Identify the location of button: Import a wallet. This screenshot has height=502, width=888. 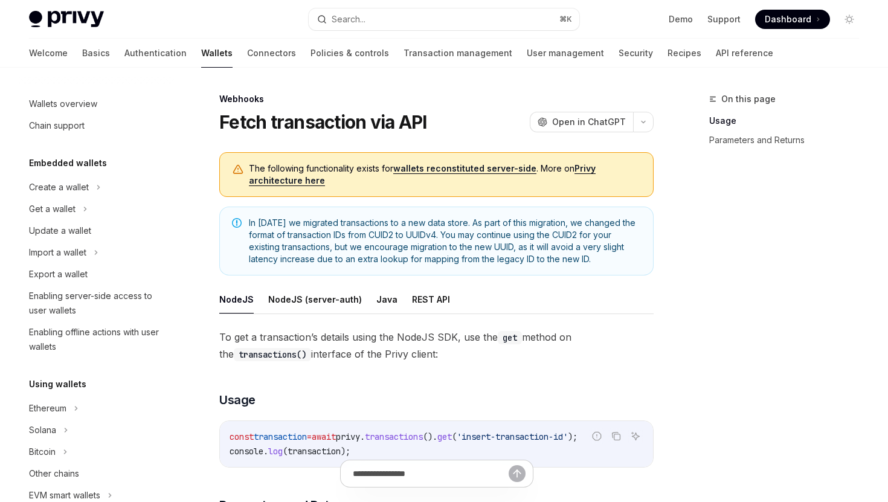
(97, 252).